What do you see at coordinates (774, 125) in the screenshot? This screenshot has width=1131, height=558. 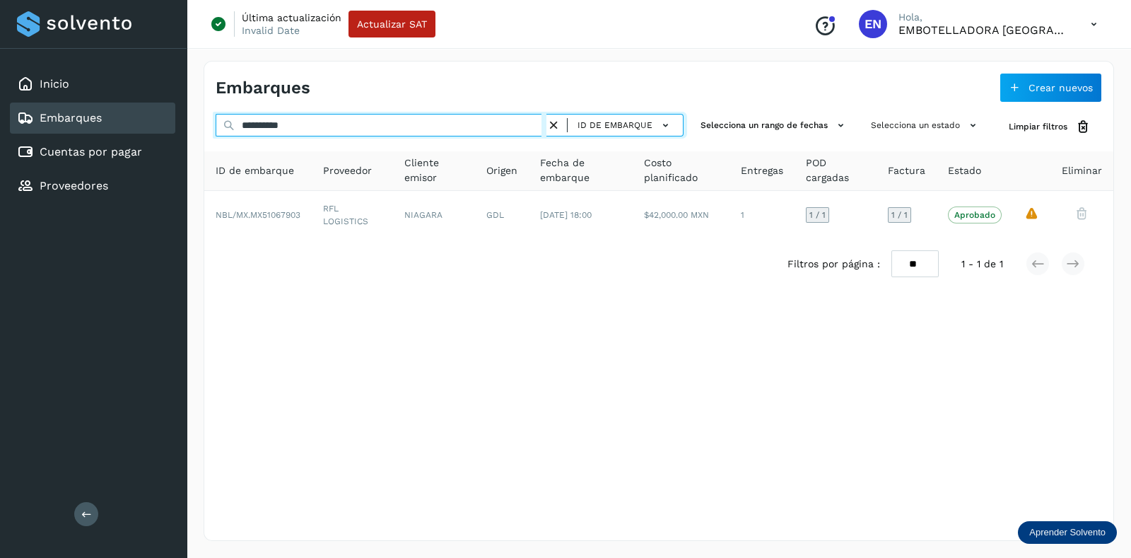 I see `button: Selecciona un rango de fechas` at bounding box center [774, 125].